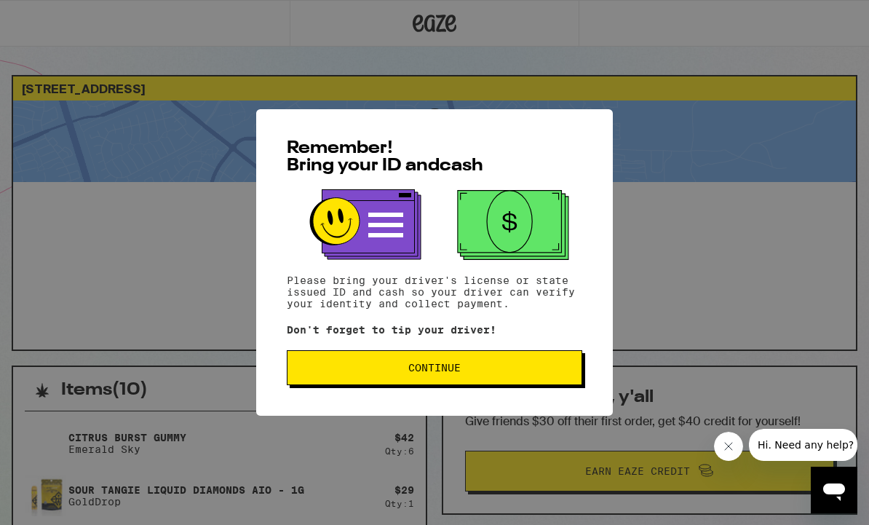 The image size is (869, 525). I want to click on p: Please bring your driver's license or state issued ID and cash so your driver can verify your ide..., so click(435, 292).